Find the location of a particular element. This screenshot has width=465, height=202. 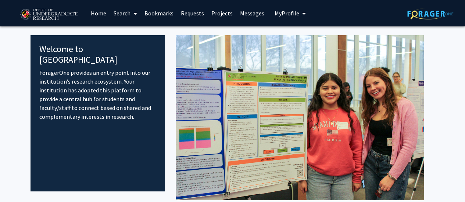

p: ForagerOne provides an entry point into our institution’s research ecosystem. Your institution ha... is located at coordinates (98, 95).